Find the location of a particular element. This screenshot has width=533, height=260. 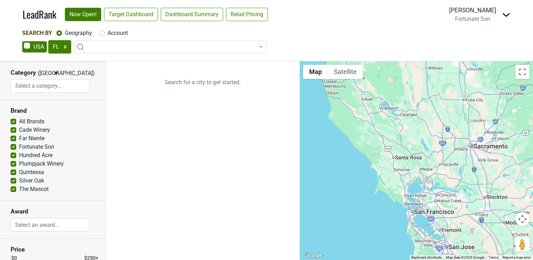

a: Target Dashboard is located at coordinates (131, 14).